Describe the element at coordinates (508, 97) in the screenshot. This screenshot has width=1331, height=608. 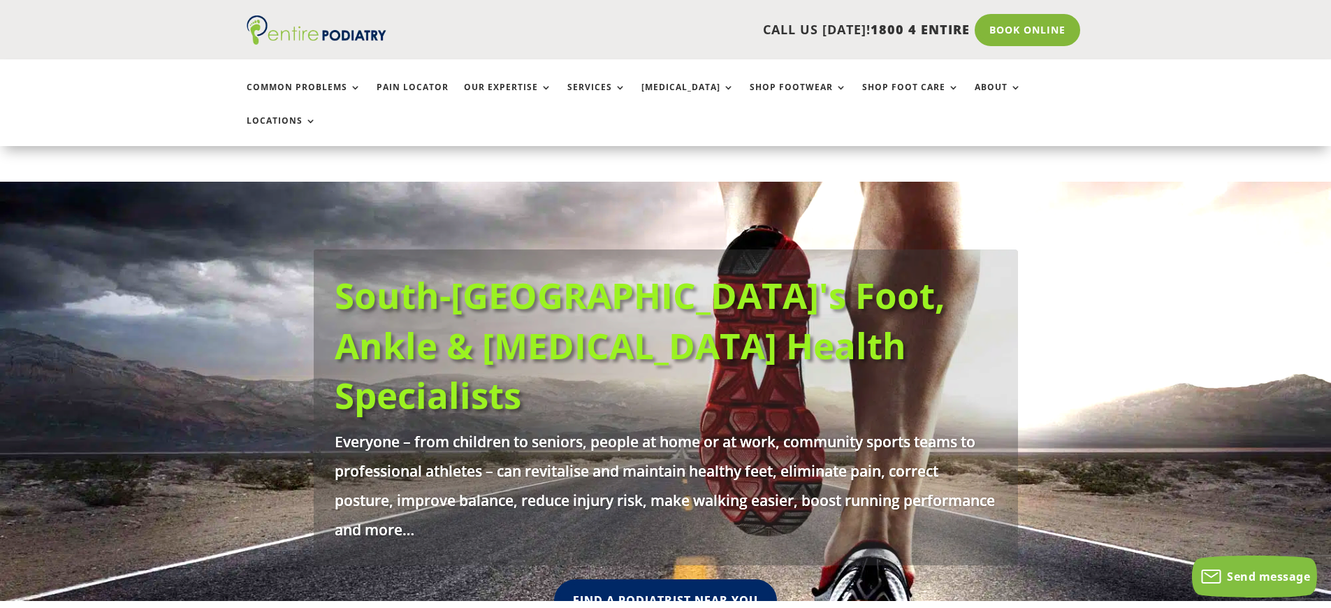
I see `a: Our Expertise` at that location.